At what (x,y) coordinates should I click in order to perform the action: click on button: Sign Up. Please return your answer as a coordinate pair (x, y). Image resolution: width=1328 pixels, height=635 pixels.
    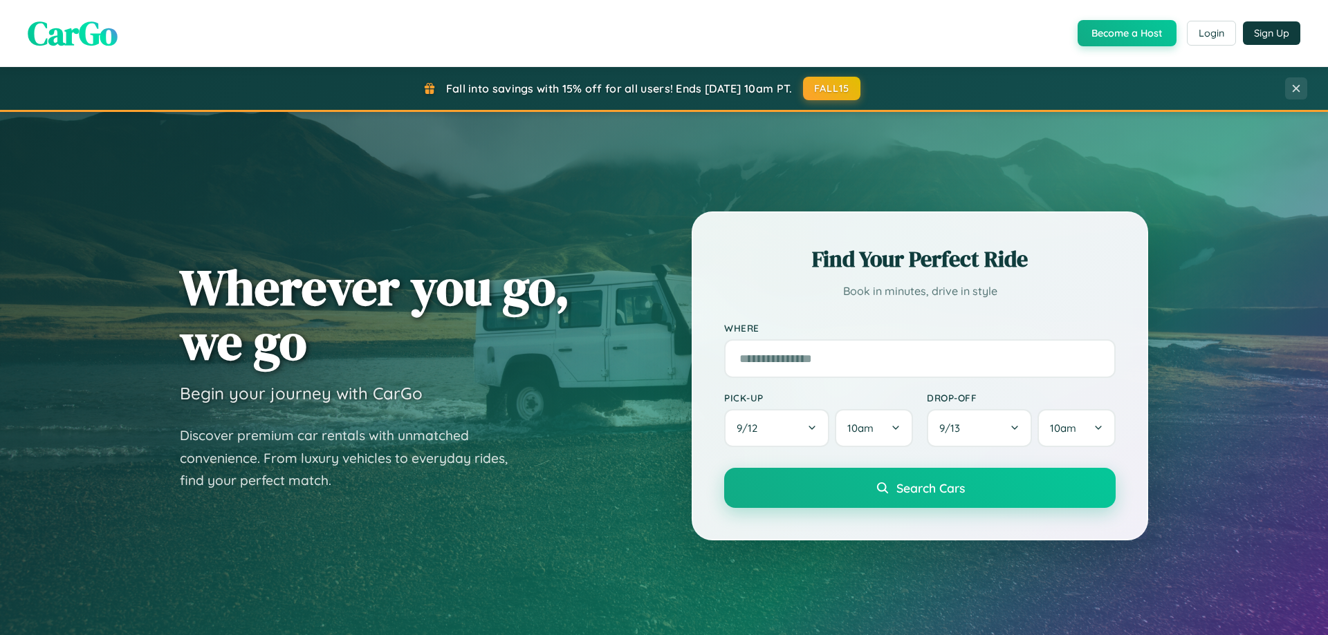
    Looking at the image, I should click on (1271, 33).